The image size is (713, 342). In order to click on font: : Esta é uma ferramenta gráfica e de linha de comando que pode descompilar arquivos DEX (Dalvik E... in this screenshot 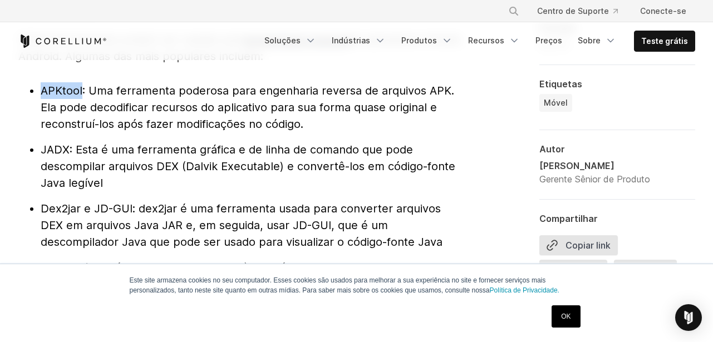, I will do `click(248, 166)`.